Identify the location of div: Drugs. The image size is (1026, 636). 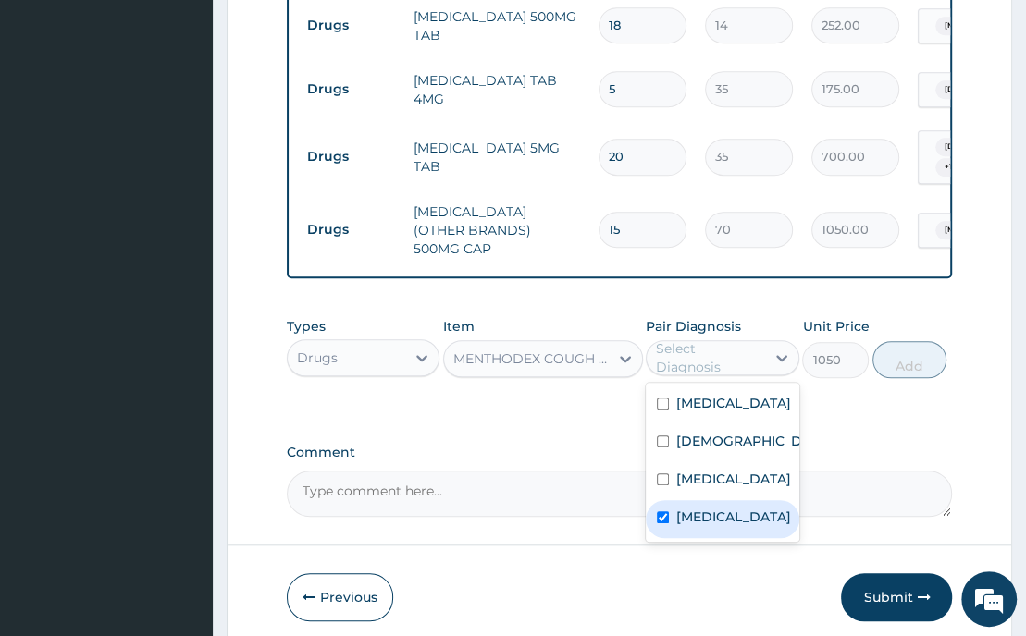
(317, 358).